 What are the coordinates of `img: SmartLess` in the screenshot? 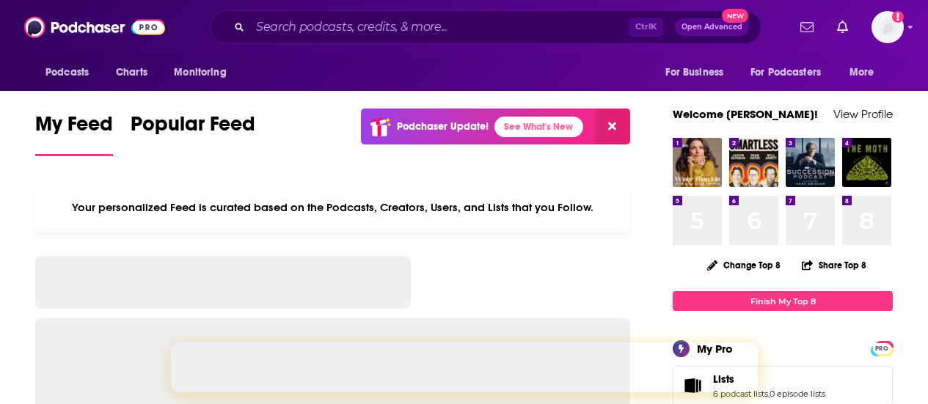 It's located at (753, 162).